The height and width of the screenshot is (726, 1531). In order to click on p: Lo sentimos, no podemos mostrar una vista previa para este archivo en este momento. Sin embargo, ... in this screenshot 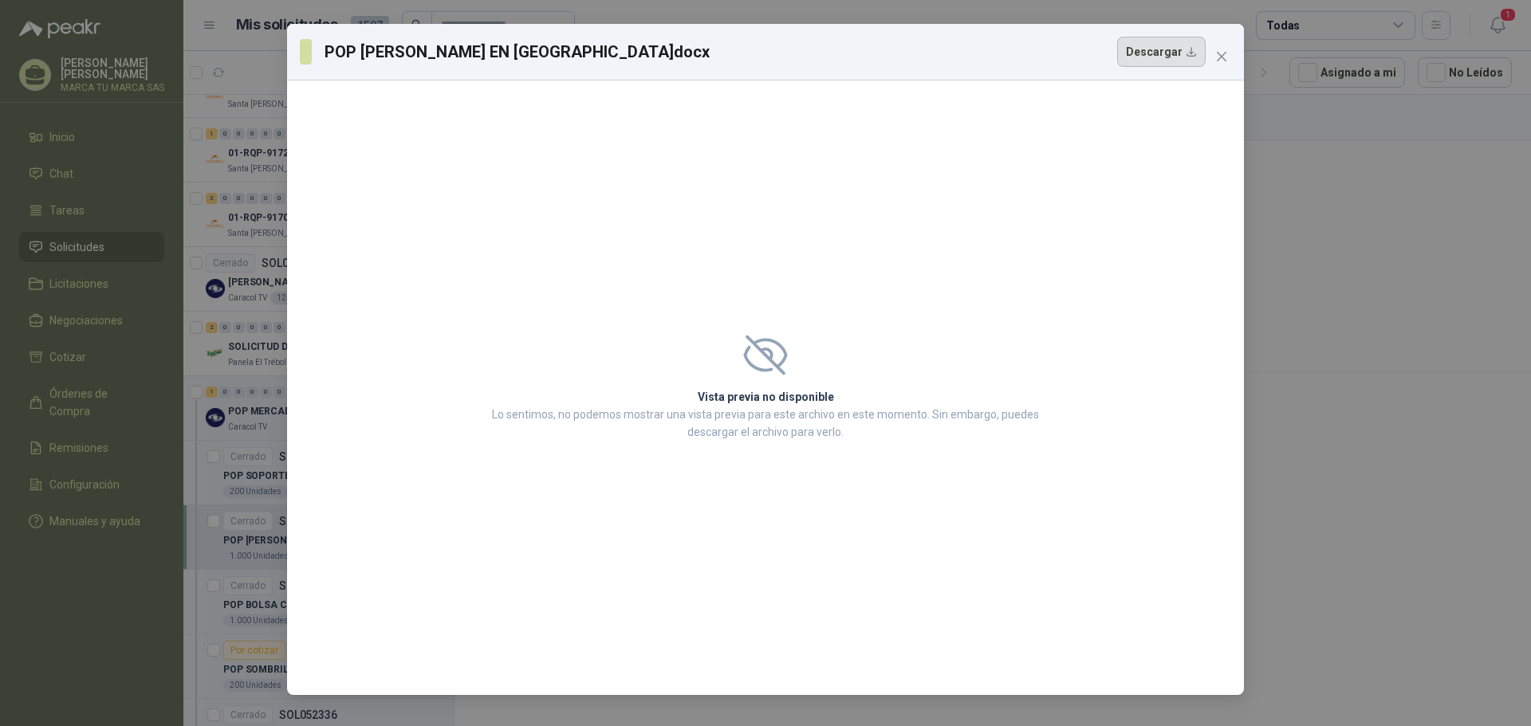, I will do `click(765, 423)`.